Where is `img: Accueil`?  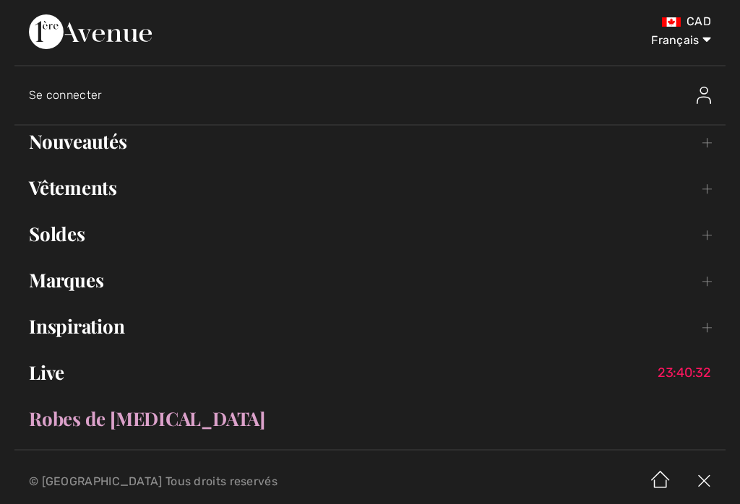 img: Accueil is located at coordinates (661, 482).